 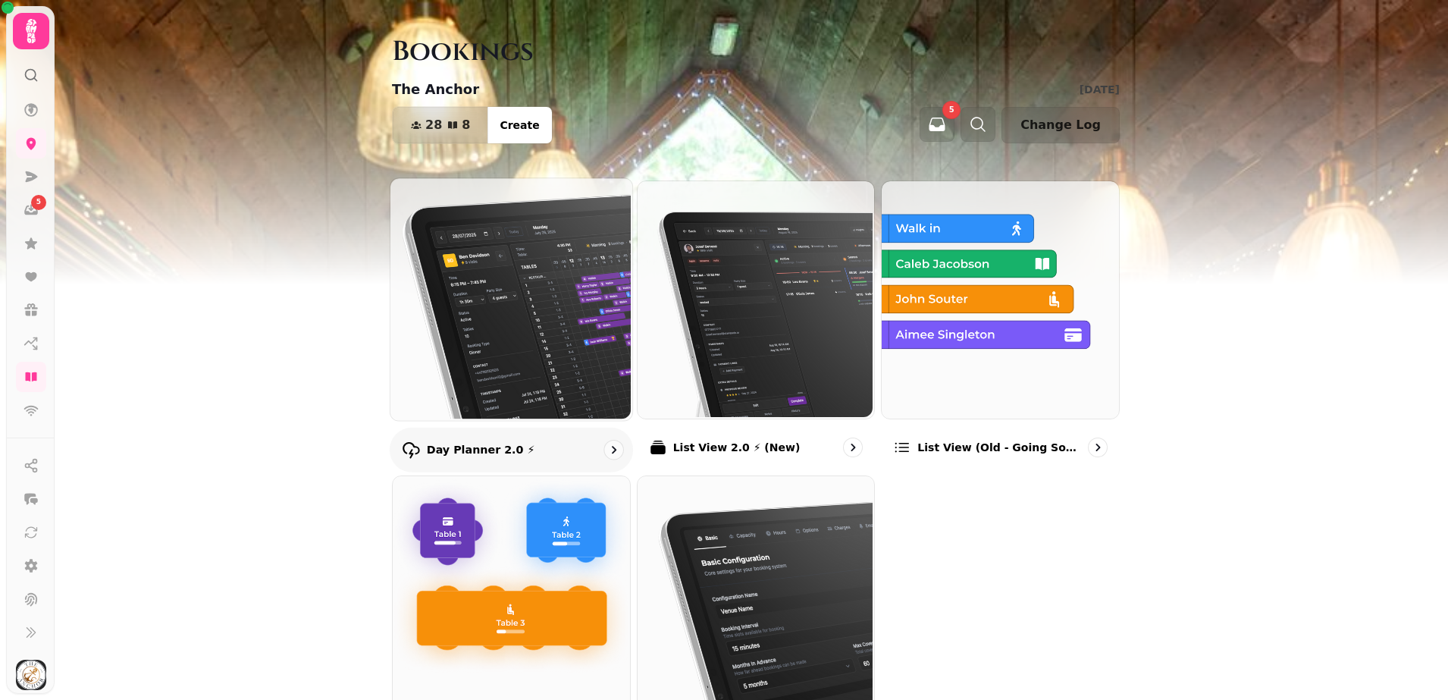 I want to click on button: Change Log, so click(x=1060, y=125).